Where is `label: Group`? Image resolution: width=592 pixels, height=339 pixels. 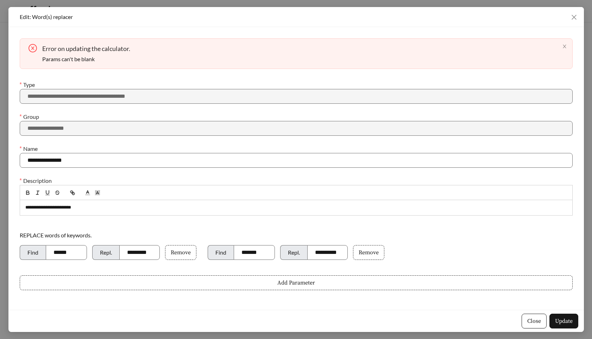
label: Group is located at coordinates (29, 117).